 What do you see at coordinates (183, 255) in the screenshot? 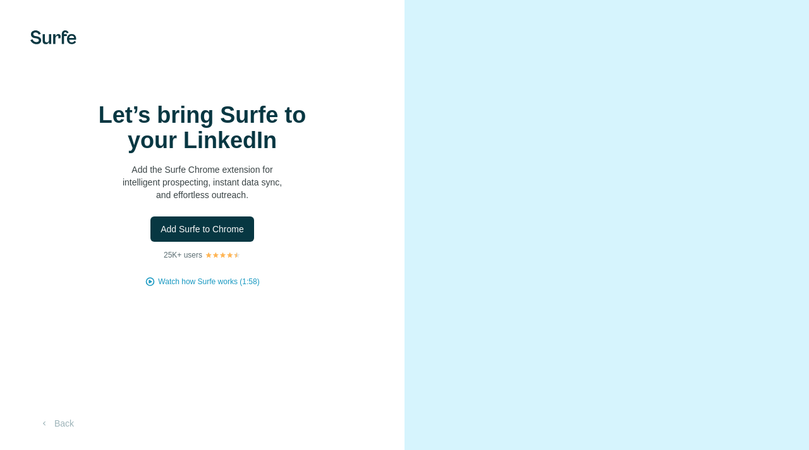
I see `p: 25K+ users` at bounding box center [183, 255].